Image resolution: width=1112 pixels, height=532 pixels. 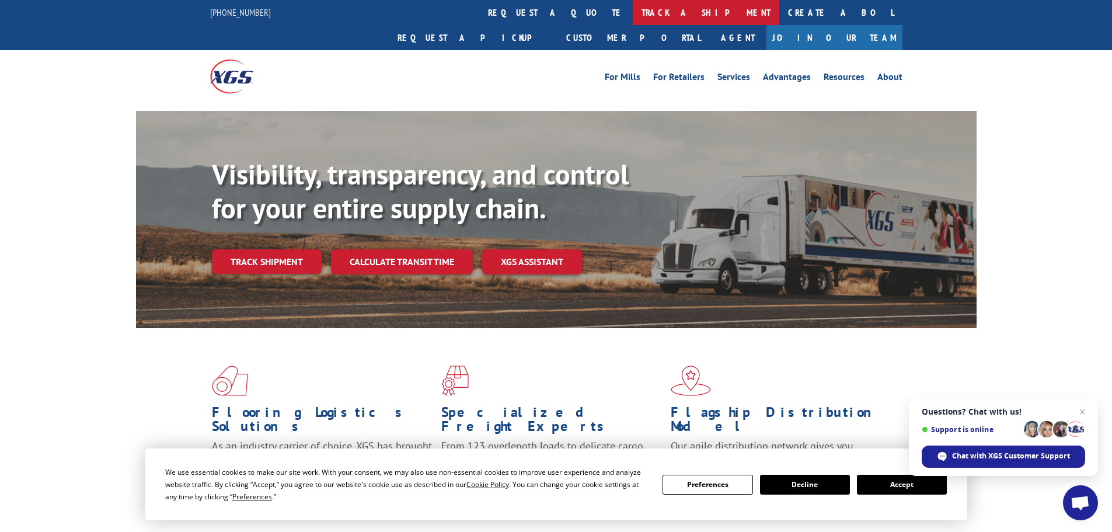 I want to click on p: From 123 overlength loads to delicate cargo, our experienced staff knows the best way to move you..., so click(x=552, y=465).